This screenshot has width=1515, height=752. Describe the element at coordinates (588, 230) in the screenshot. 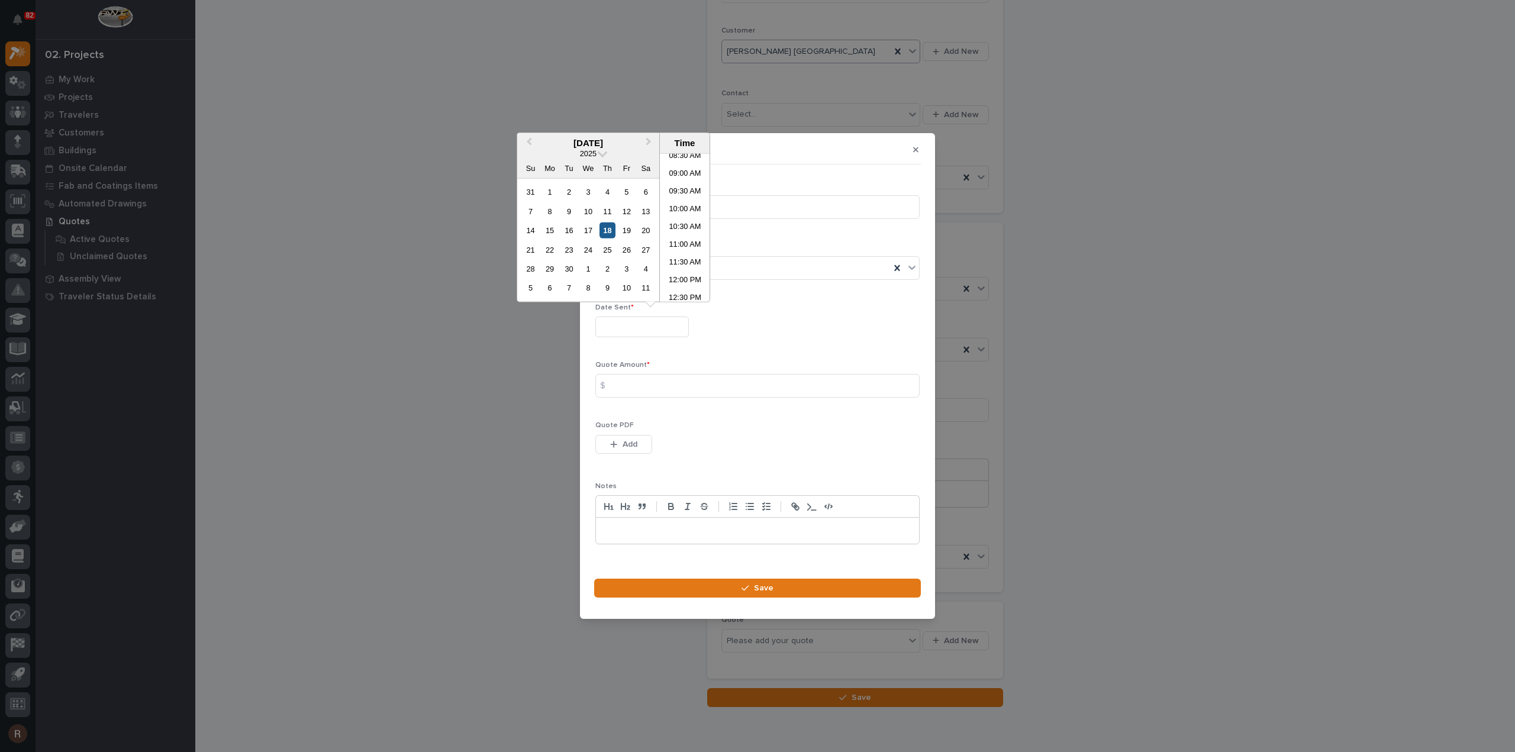

I see `div: Choose Wednesday, September 17th, 2025` at that location.